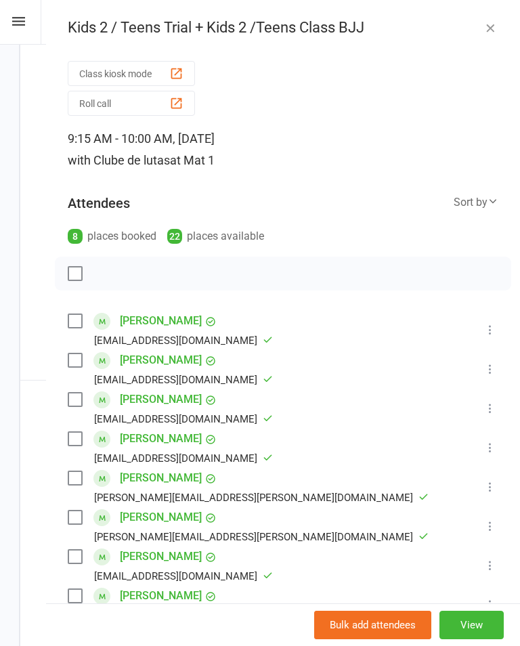 Image resolution: width=520 pixels, height=646 pixels. What do you see at coordinates (476, 202) in the screenshot?
I see `div: Sort by` at bounding box center [476, 202].